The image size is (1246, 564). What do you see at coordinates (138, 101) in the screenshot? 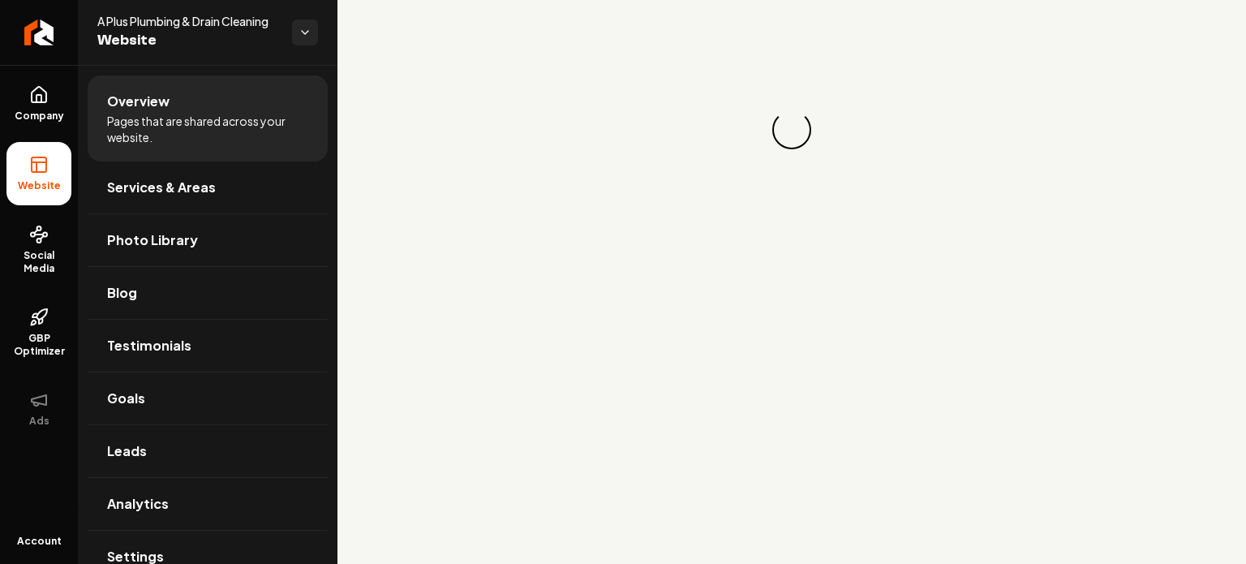
I see `span: Overview` at bounding box center [138, 101].